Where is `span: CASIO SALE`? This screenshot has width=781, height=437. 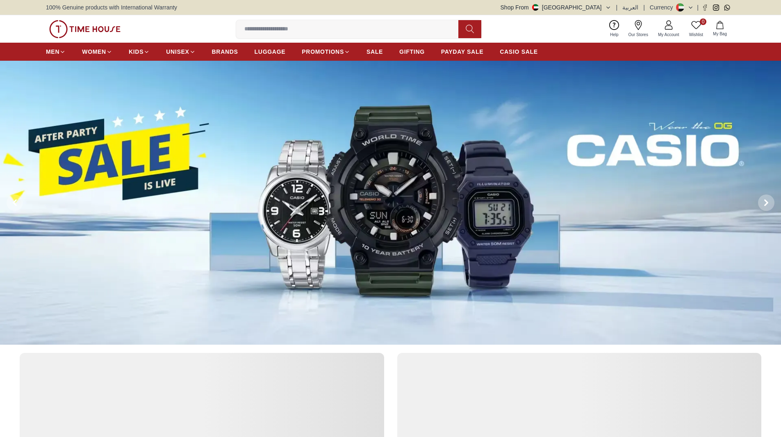 span: CASIO SALE is located at coordinates (519, 52).